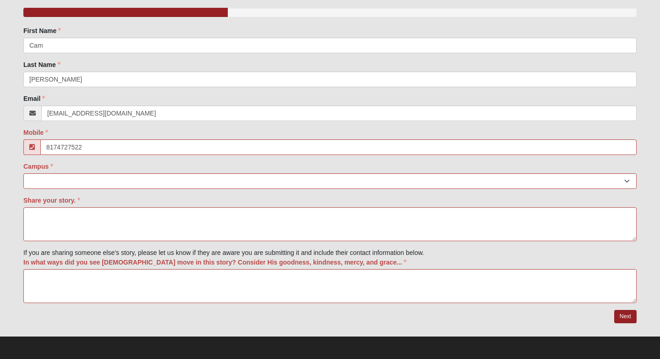 The height and width of the screenshot is (359, 660). Describe the element at coordinates (38, 166) in the screenshot. I see `label: Campus` at that location.